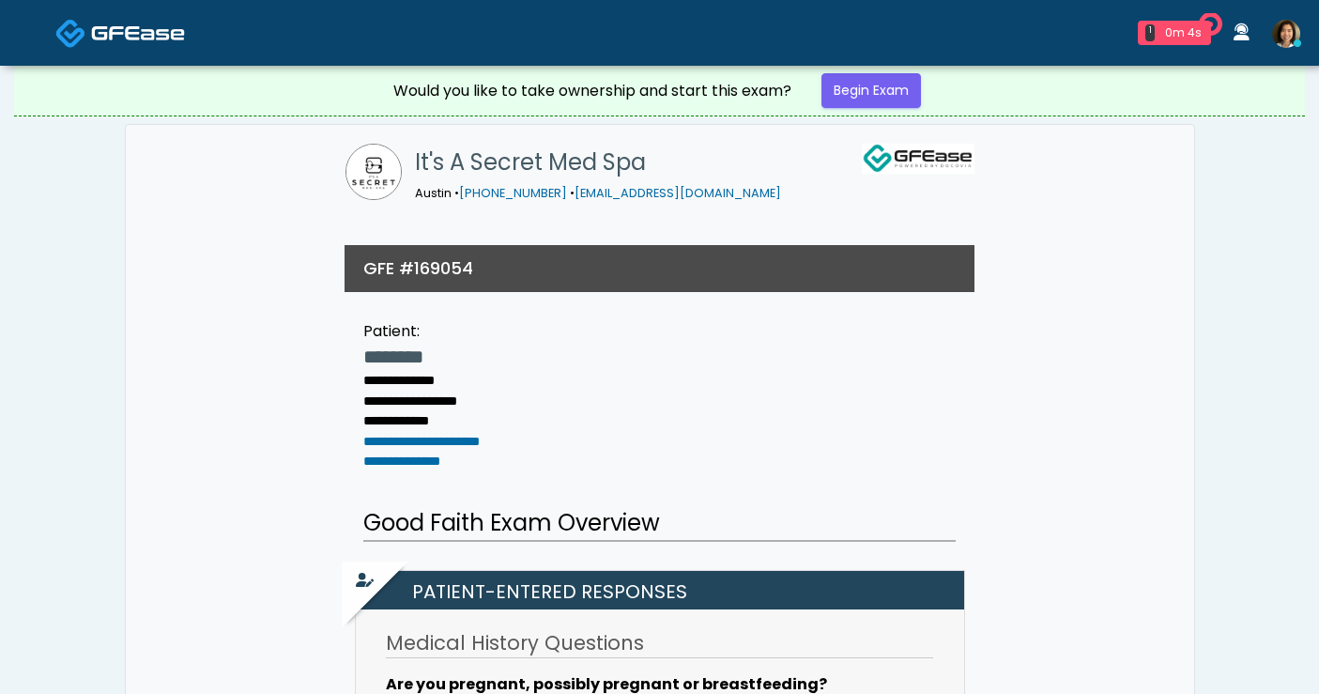 This screenshot has width=1319, height=694. Describe the element at coordinates (598, 192) in the screenshot. I see `small: Austin` at that location.